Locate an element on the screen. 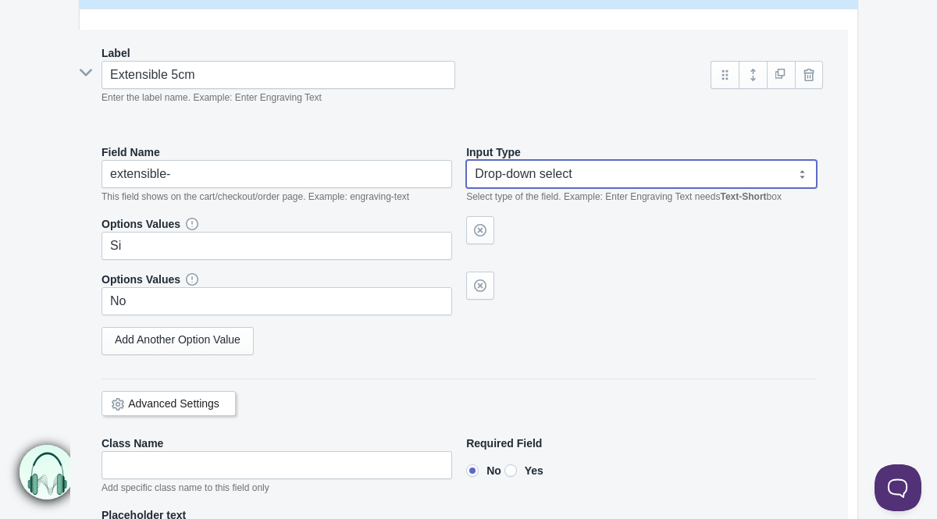 The image size is (937, 519). em: Enter the label name. Example: Enter Engraving Text is located at coordinates (212, 98).